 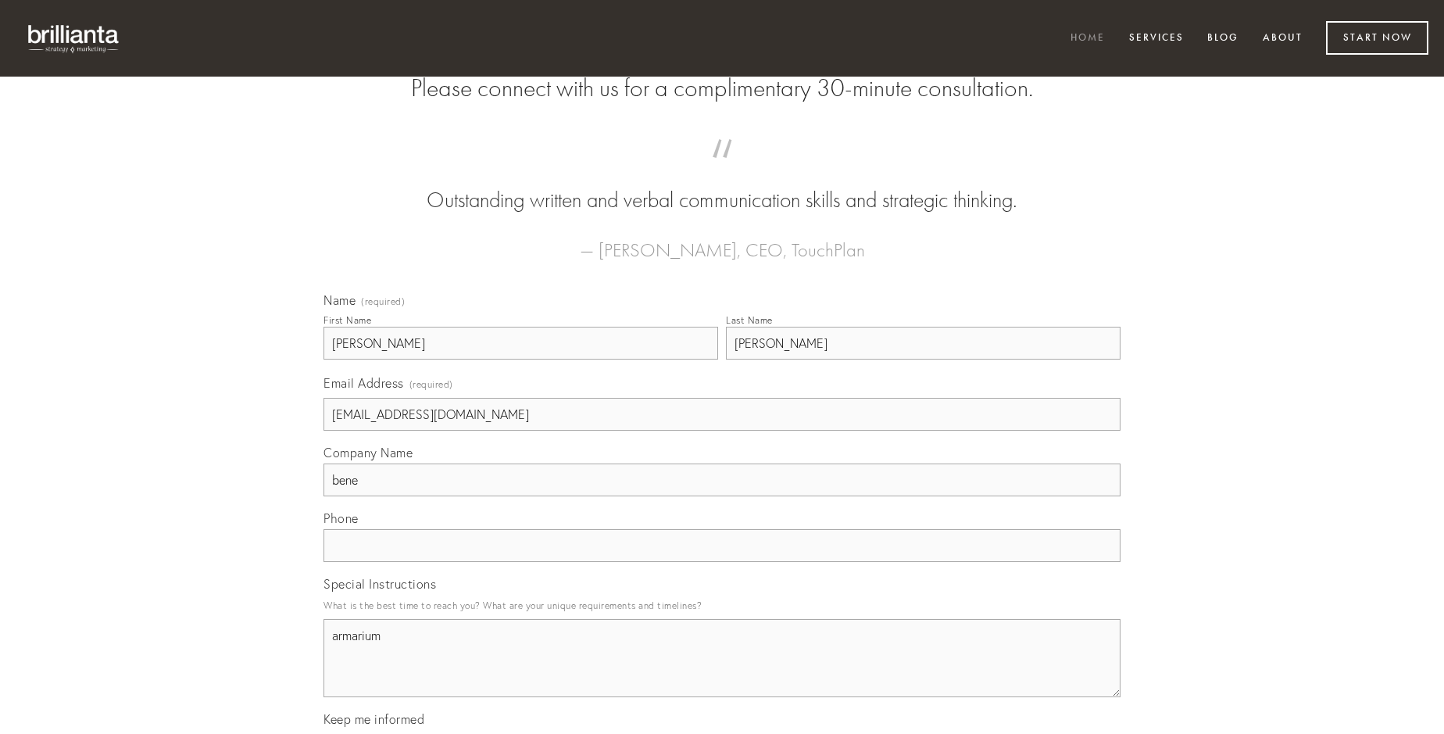 What do you see at coordinates (74, 38) in the screenshot?
I see `img: brillianta - research, strategy, marketing` at bounding box center [74, 38].